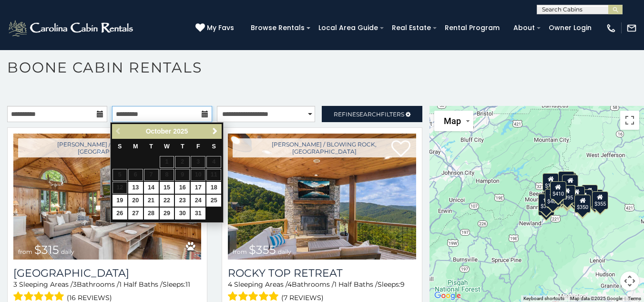  What do you see at coordinates (198, 213) in the screenshot?
I see `a: 31` at bounding box center [198, 213].